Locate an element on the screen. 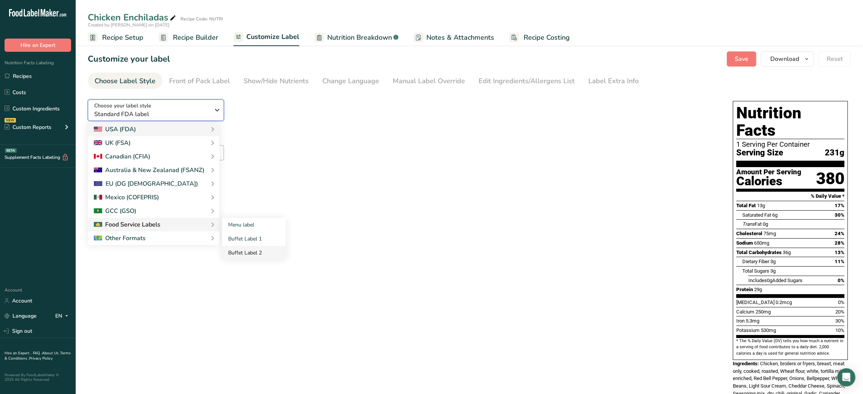 The width and height of the screenshot is (863, 394). div: Amount Per Serving is located at coordinates (768, 172).